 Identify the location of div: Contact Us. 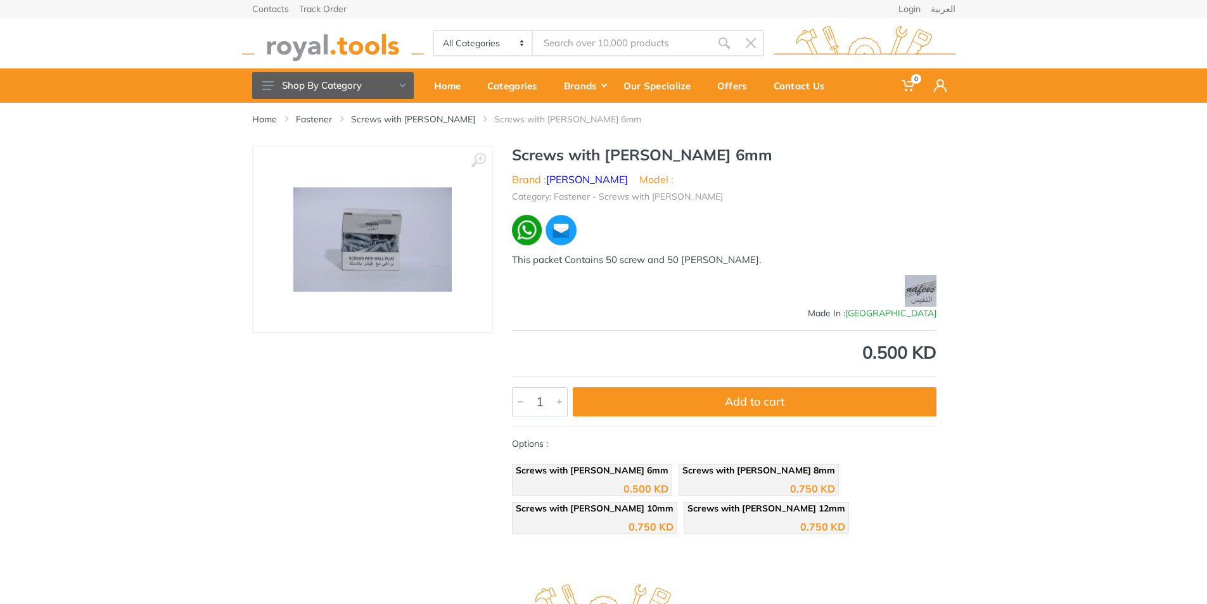
(804, 86).